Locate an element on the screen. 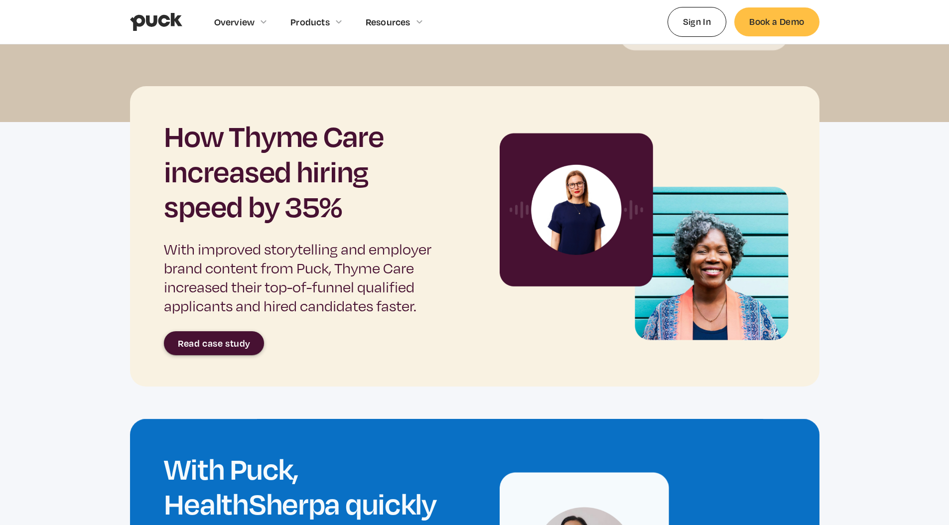 The width and height of the screenshot is (949, 525). p: With improved storytelling and employer brand content from Puck, Thyme Care increased their top-o... is located at coordinates (304, 277).